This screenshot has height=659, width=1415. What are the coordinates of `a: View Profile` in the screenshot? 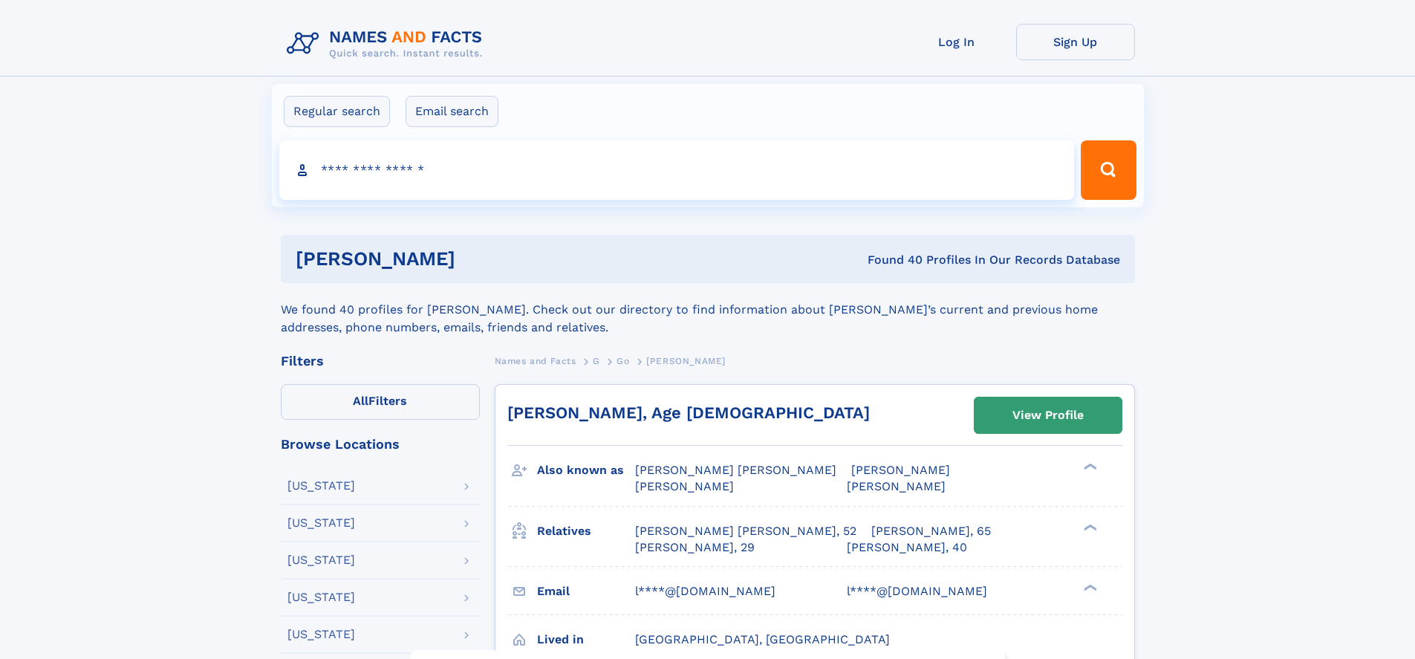 It's located at (1048, 415).